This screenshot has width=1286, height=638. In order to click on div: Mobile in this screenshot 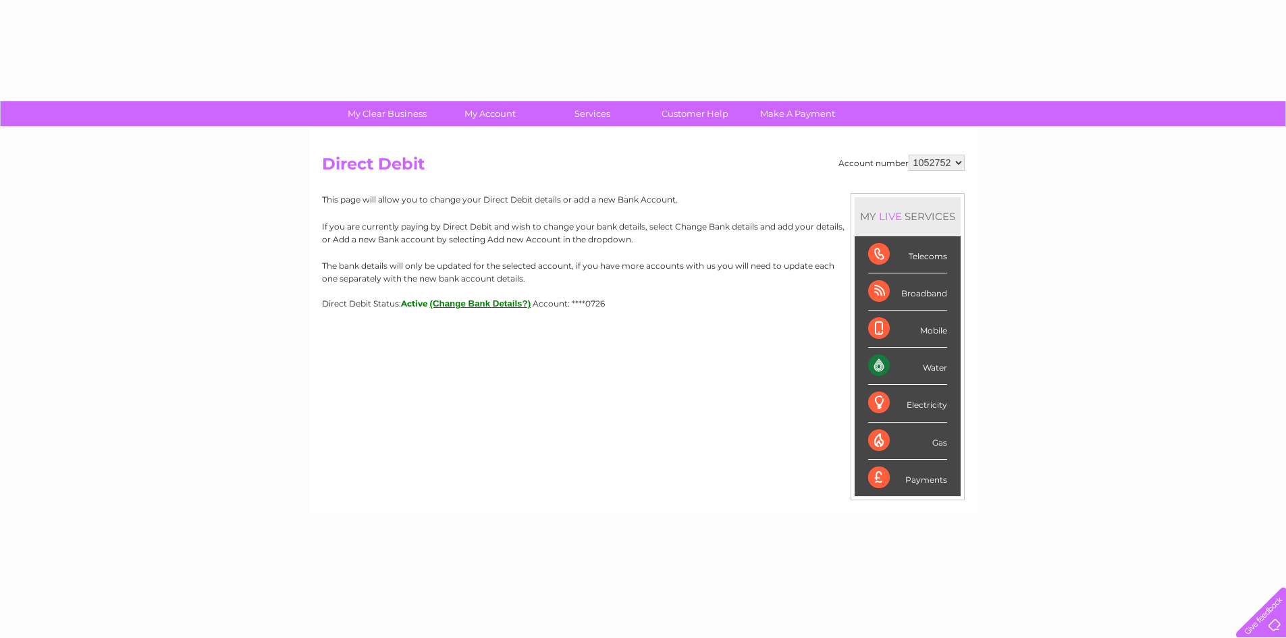, I will do `click(907, 329)`.